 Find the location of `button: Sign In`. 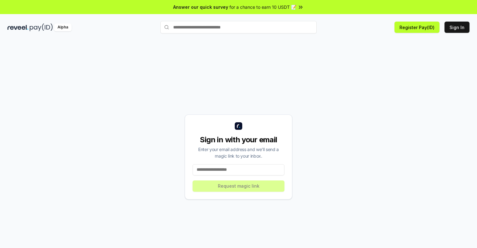

button: Sign In is located at coordinates (457, 27).